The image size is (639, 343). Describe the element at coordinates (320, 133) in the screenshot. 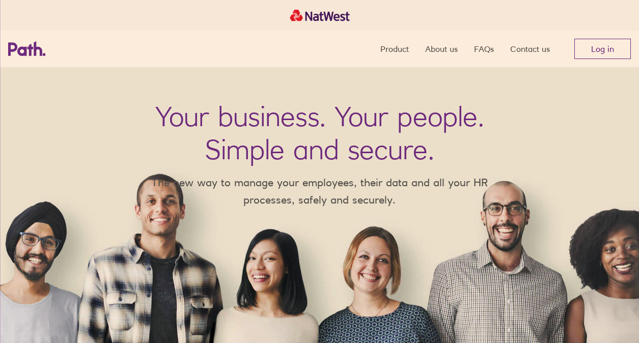

I see `h1: Your business. Your people. Simple and secure.` at that location.